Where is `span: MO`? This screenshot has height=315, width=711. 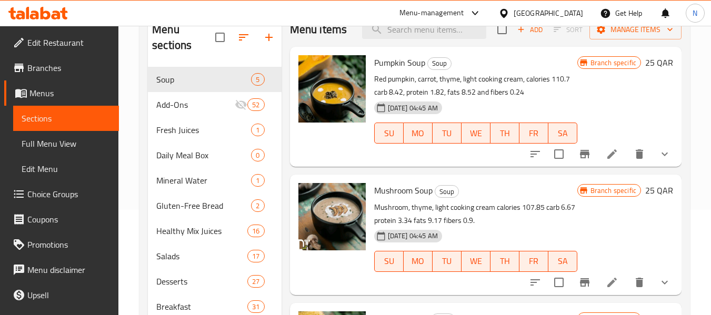 span: MO is located at coordinates (418, 133).